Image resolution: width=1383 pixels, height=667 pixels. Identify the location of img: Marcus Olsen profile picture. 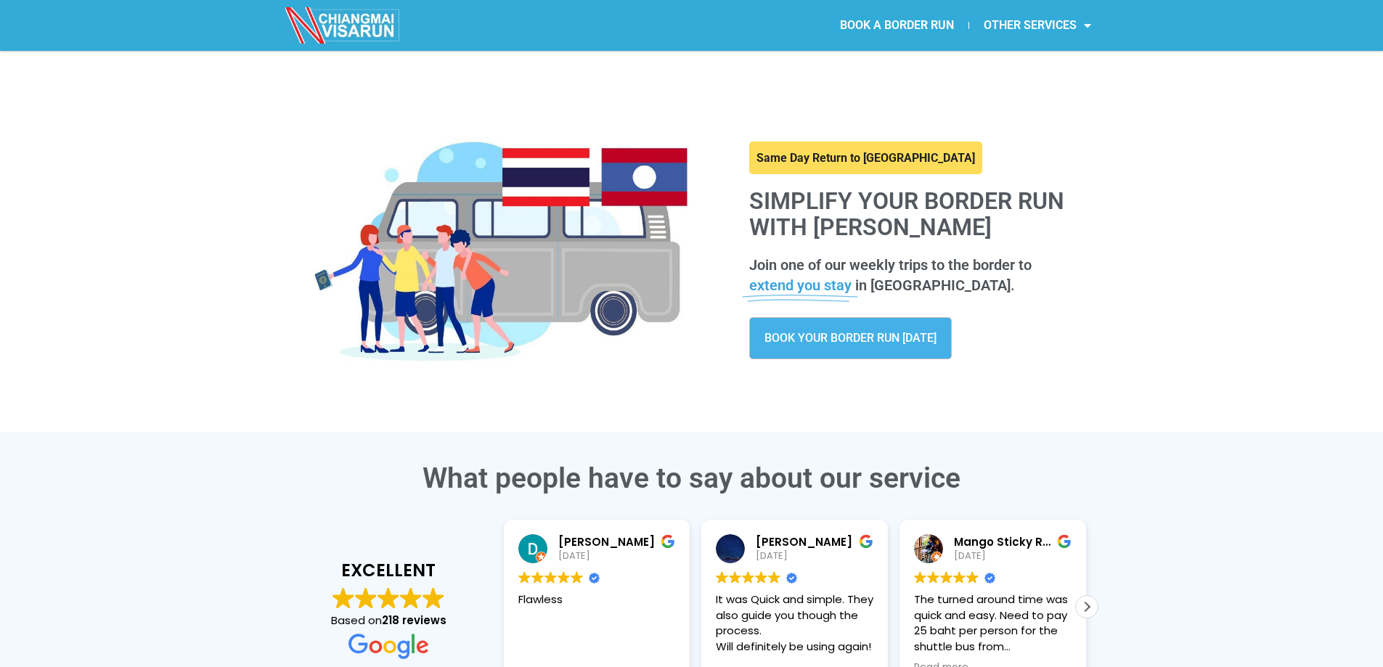
(730, 549).